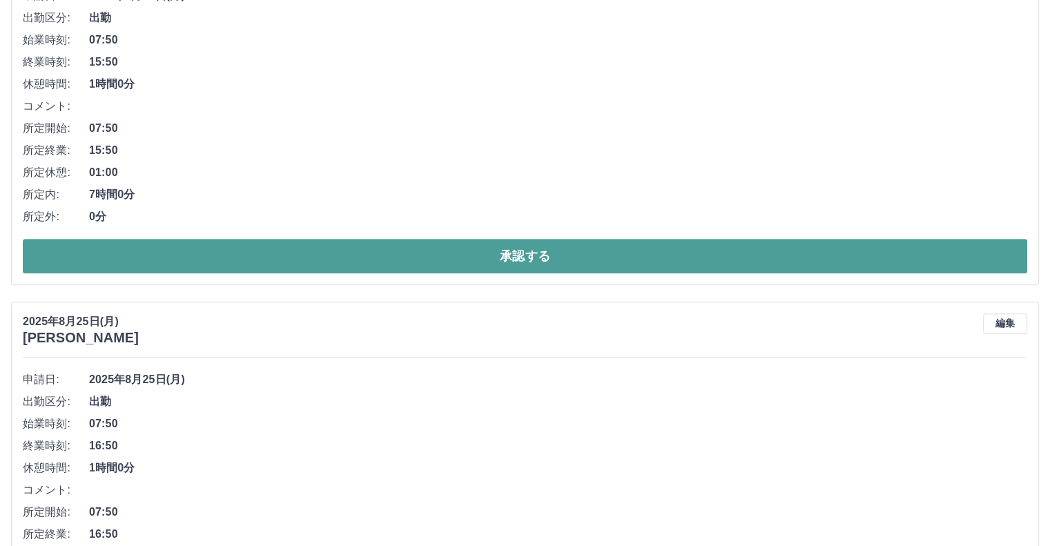  What do you see at coordinates (56, 195) in the screenshot?
I see `span: 所定内:` at bounding box center [56, 195].